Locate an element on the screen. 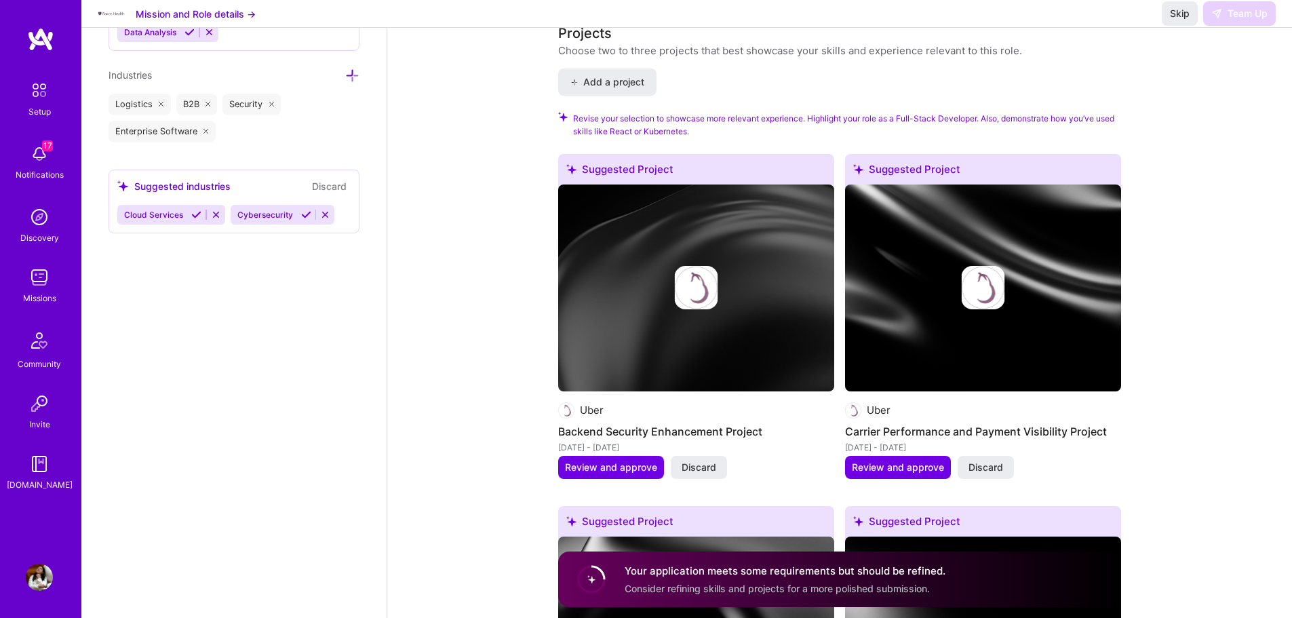 Image resolution: width=1292 pixels, height=618 pixels. img: setup is located at coordinates (39, 90).